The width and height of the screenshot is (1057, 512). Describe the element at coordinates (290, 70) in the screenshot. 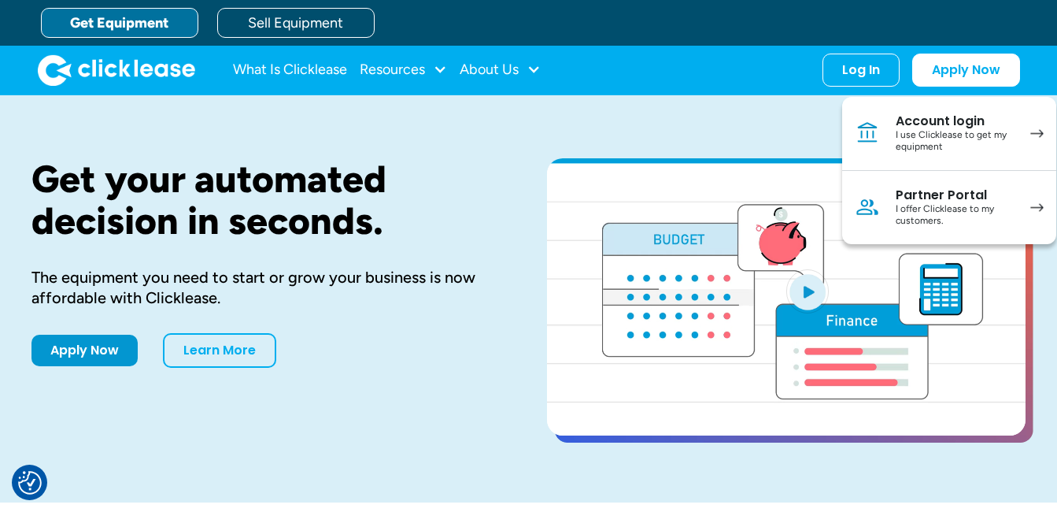

I see `a: What Is Clicklease` at that location.